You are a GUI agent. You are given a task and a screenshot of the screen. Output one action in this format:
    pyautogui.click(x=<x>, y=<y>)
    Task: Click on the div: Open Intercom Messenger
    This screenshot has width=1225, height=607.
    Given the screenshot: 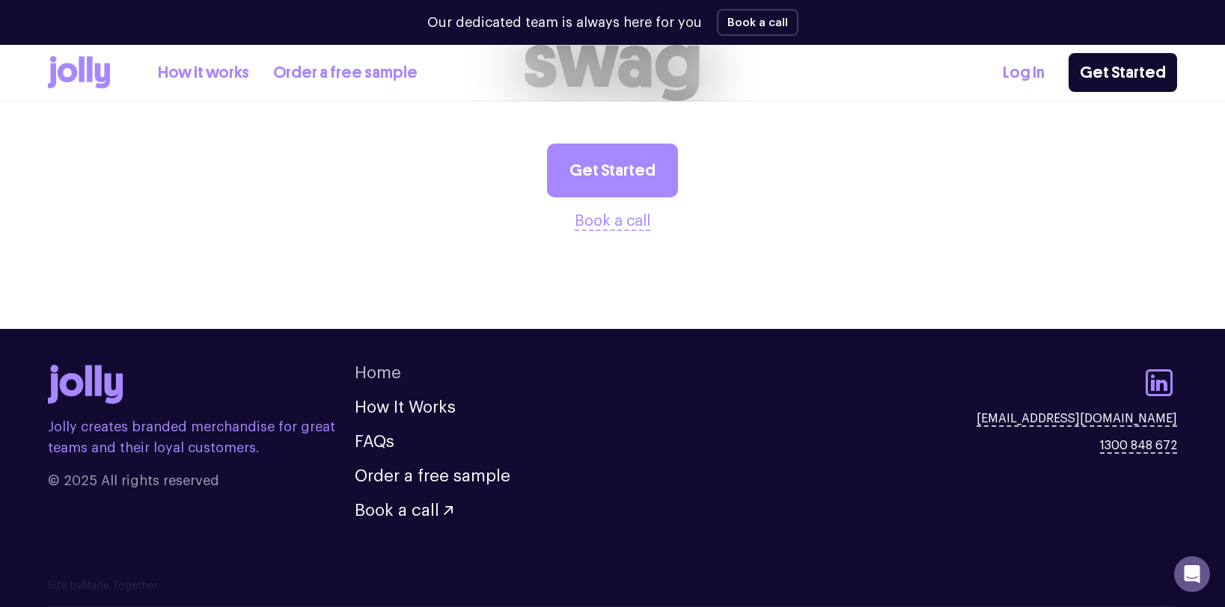 What is the action you would take?
    pyautogui.click(x=1192, y=575)
    